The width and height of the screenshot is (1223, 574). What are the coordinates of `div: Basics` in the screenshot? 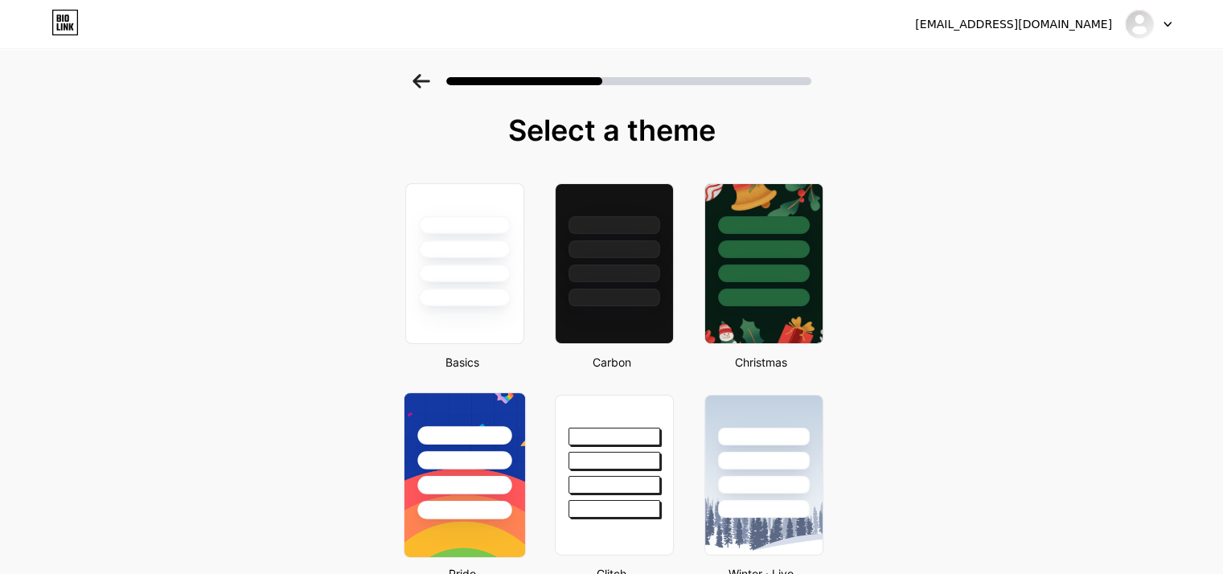 It's located at (462, 362).